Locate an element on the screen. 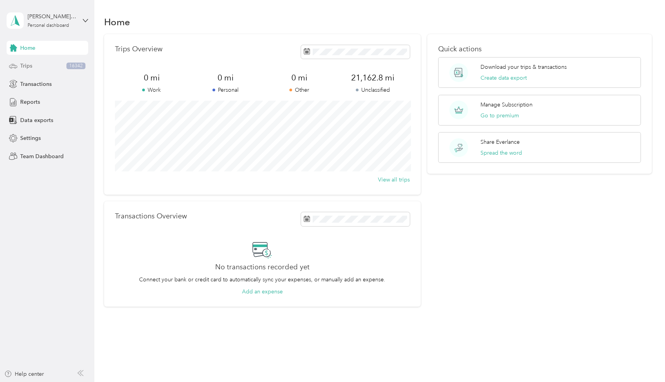 This screenshot has width=665, height=382. p: Work is located at coordinates (152, 90).